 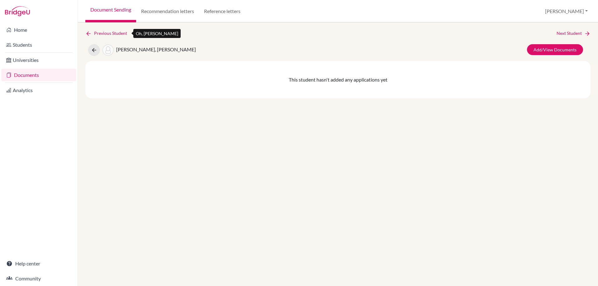 What do you see at coordinates (555, 50) in the screenshot?
I see `a: Add/View Documents` at bounding box center [555, 50].